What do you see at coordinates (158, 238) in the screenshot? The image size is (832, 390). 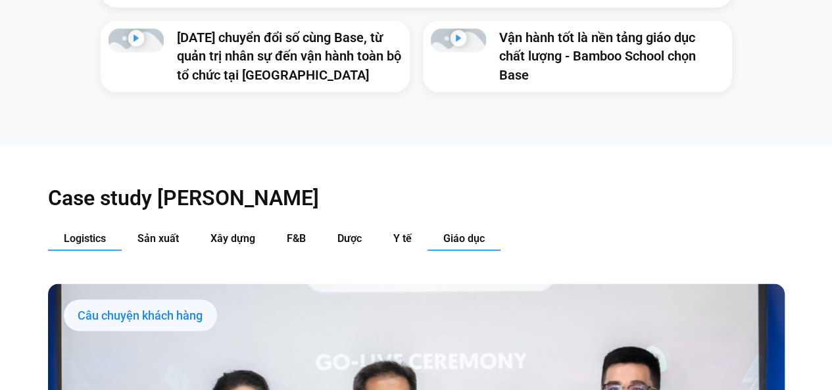 I see `span: Sản xuất` at bounding box center [158, 238].